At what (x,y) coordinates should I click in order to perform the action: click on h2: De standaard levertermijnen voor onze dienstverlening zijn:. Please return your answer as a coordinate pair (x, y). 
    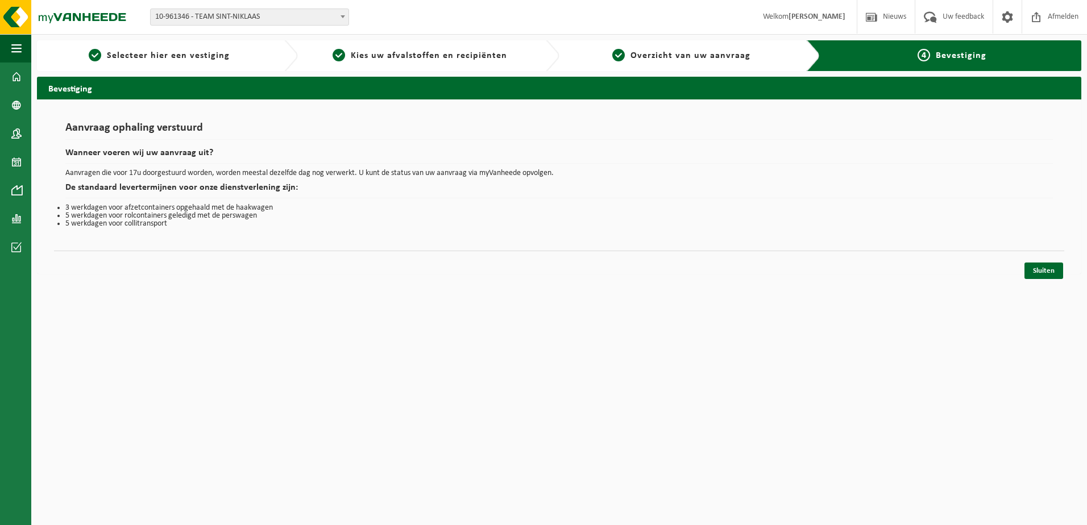
    Looking at the image, I should click on (559, 190).